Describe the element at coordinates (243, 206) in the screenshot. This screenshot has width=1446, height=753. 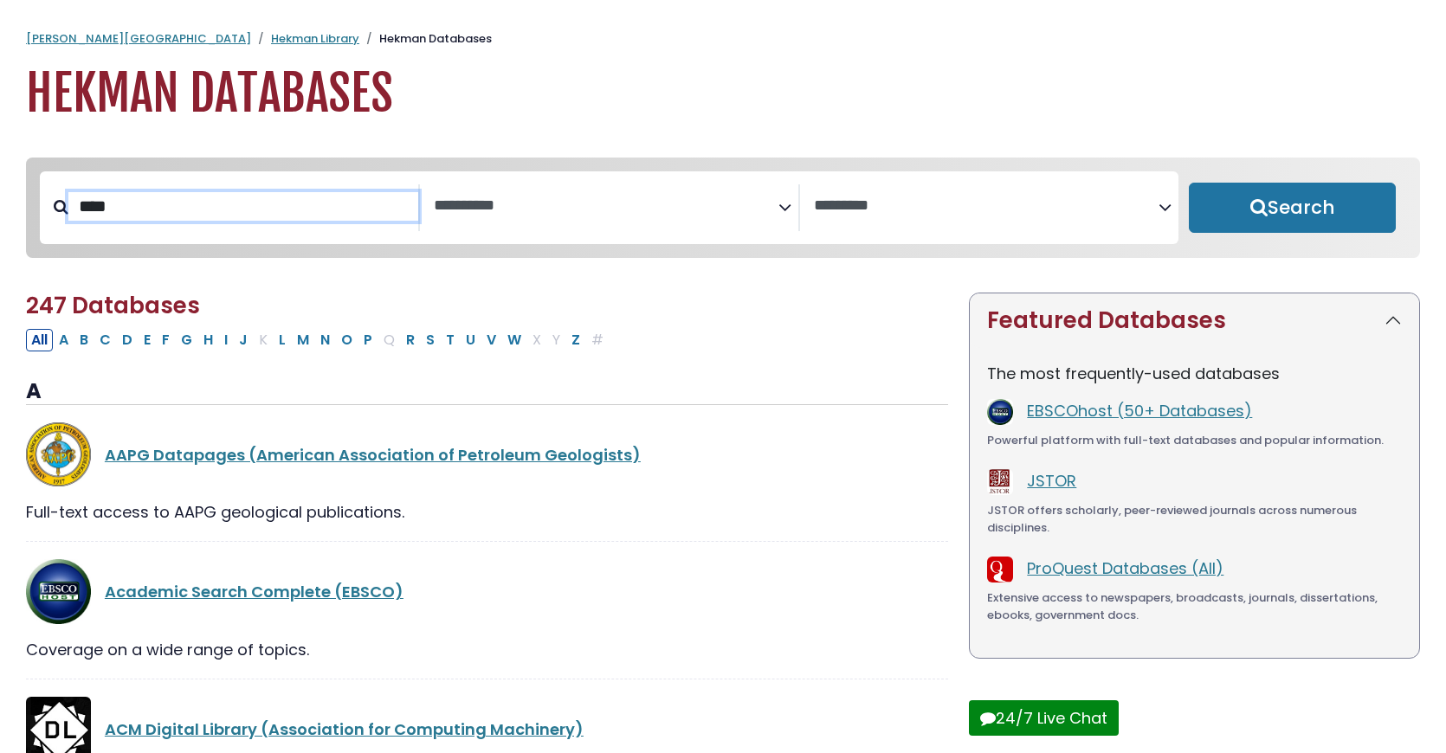
I see `input: Search database by title or keyword` at that location.